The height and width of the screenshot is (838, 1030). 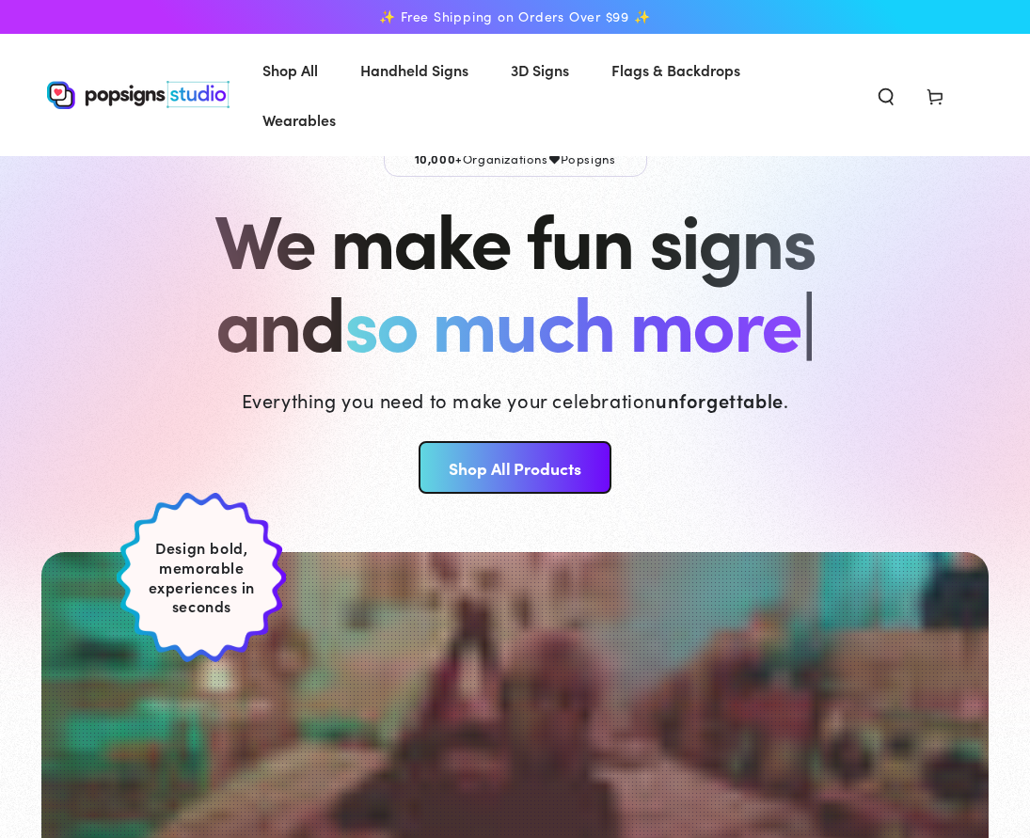 What do you see at coordinates (515, 158) in the screenshot?
I see `p: Organizations Popsigns` at bounding box center [515, 158].